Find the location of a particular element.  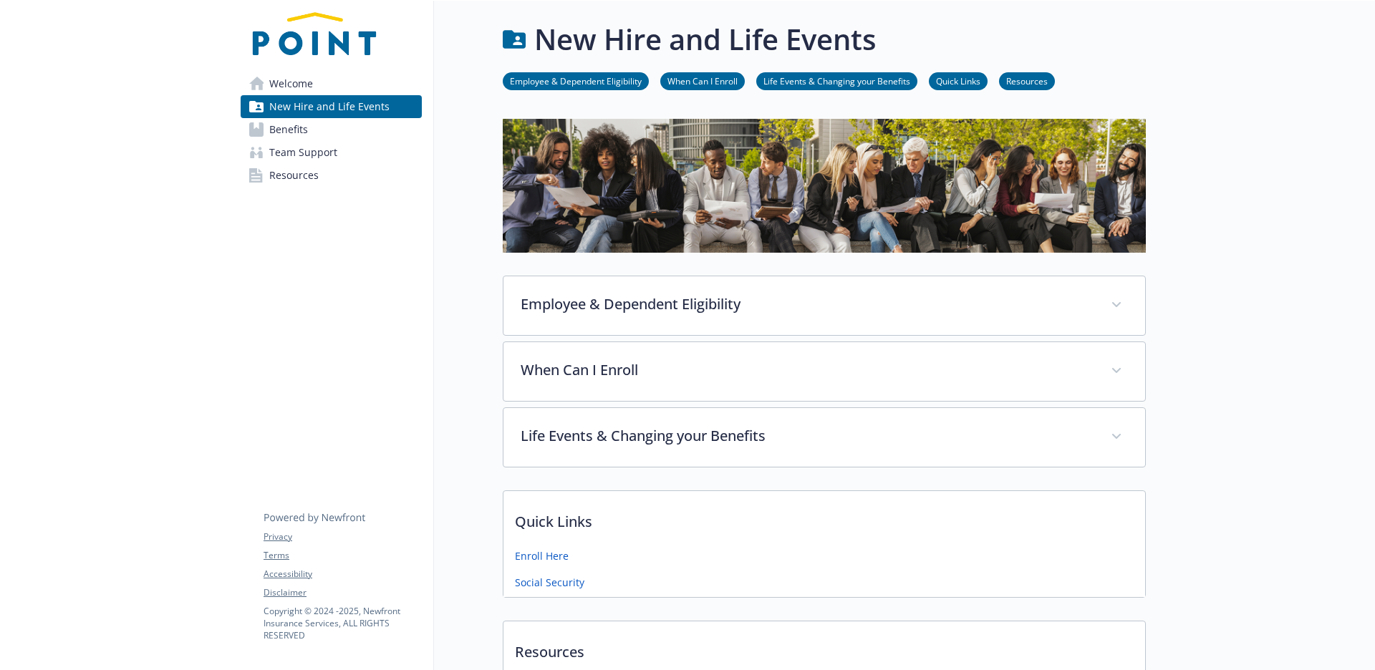

span: Benefits is located at coordinates (289, 130).